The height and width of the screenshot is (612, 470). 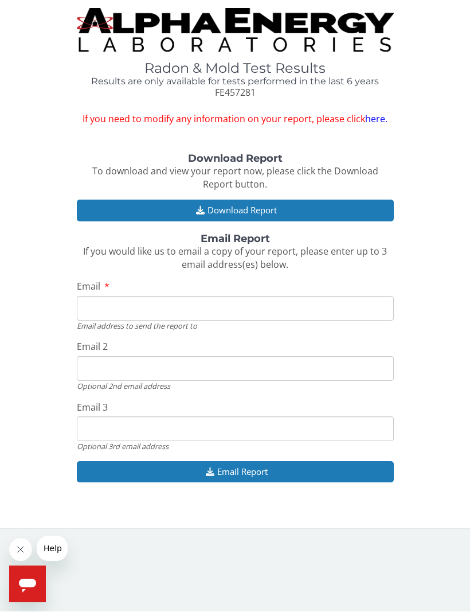 What do you see at coordinates (235, 258) in the screenshot?
I see `span: If you would like us to email a copy of your report, please enter up to 3 email address(es) below.` at bounding box center [235, 258].